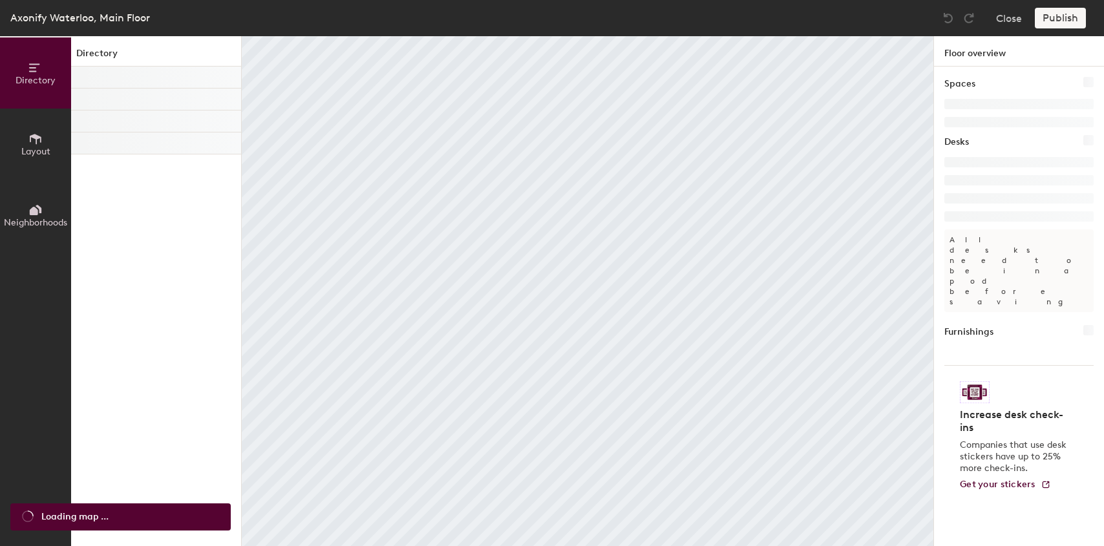  What do you see at coordinates (975, 392) in the screenshot?
I see `img: Sticker logo` at bounding box center [975, 392].